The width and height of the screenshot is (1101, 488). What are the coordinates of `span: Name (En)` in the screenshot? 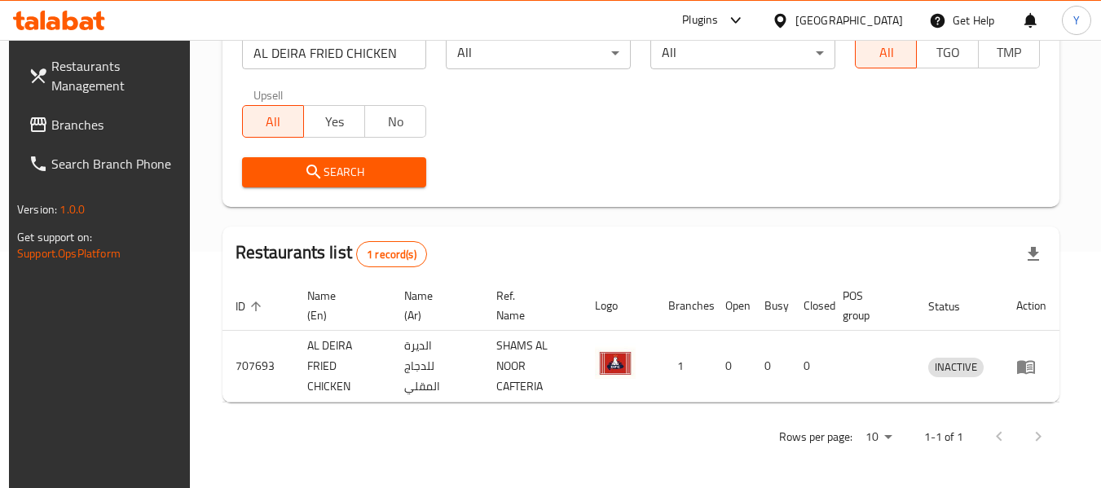 It's located at (339, 306).